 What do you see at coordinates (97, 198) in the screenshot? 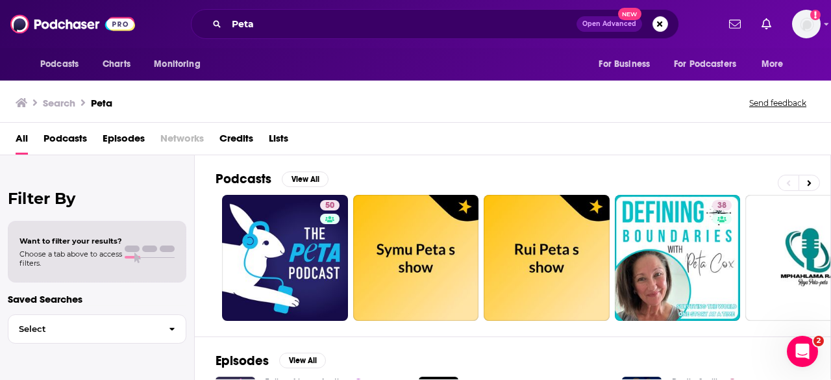
I see `h2: Filter By` at bounding box center [97, 198].